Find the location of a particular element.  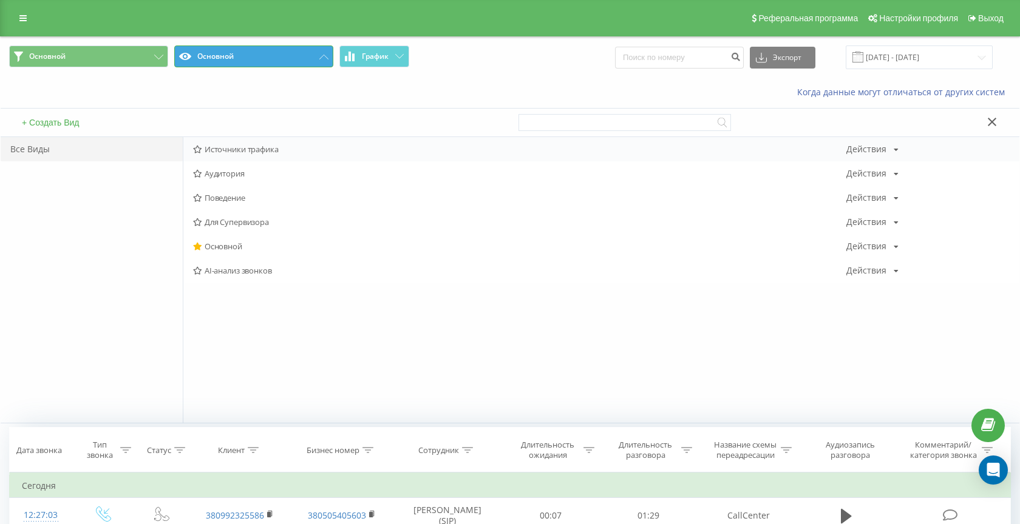

button: Закрыть is located at coordinates (992, 123).